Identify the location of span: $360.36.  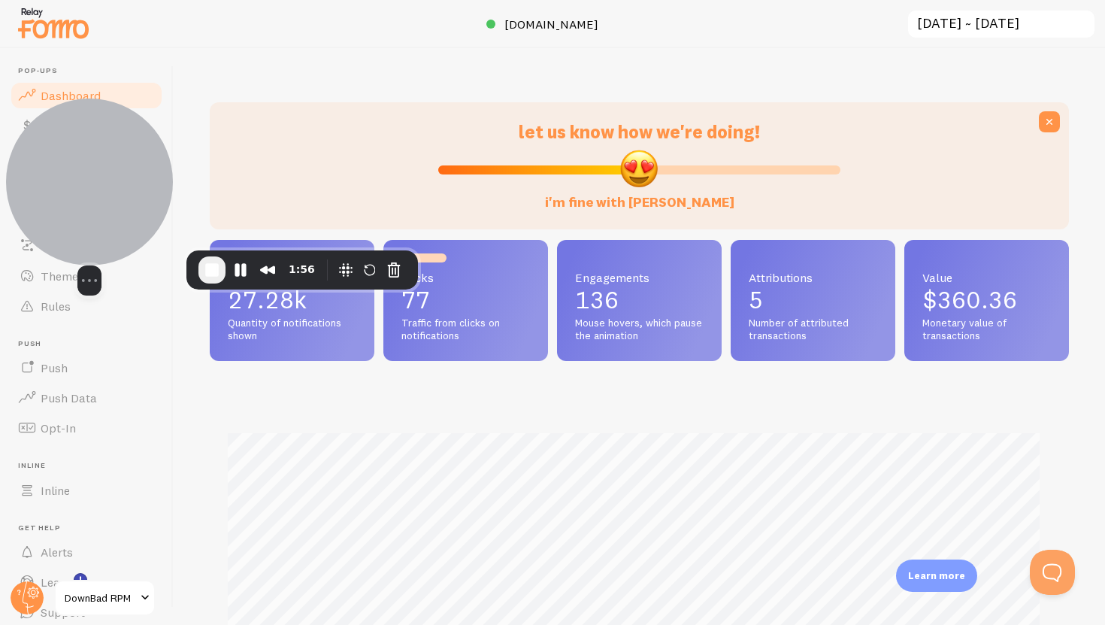
(970, 299).